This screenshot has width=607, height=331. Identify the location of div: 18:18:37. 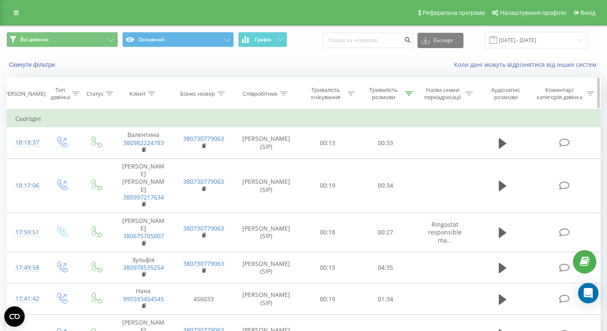
(25, 143).